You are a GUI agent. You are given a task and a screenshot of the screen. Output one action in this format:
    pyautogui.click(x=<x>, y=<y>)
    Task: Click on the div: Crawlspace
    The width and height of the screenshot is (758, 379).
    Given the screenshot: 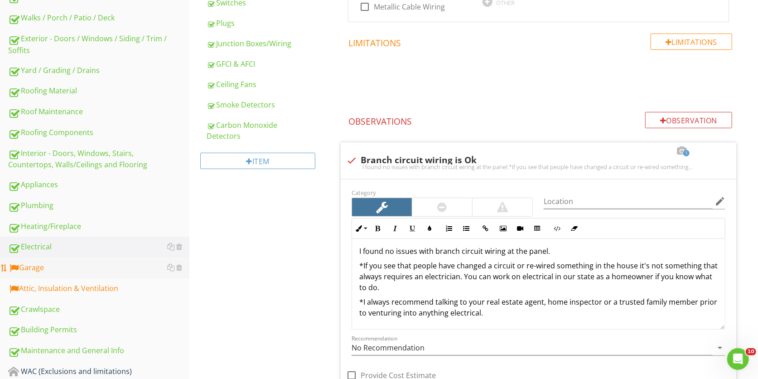 What is the action you would take?
    pyautogui.click(x=99, y=309)
    